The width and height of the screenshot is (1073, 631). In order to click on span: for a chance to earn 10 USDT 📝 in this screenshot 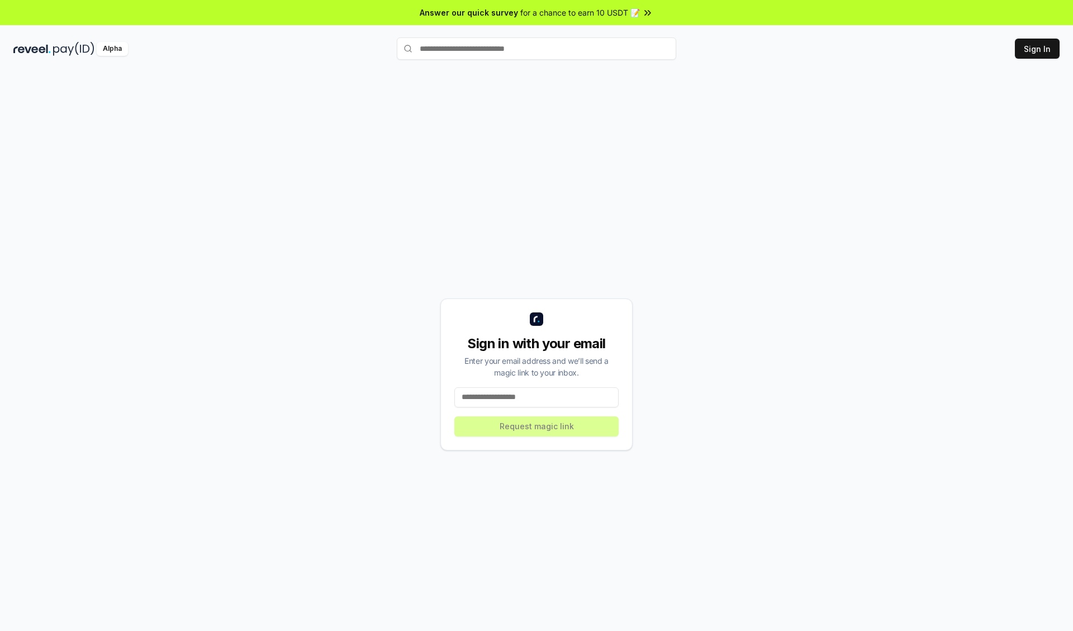, I will do `click(580, 12)`.